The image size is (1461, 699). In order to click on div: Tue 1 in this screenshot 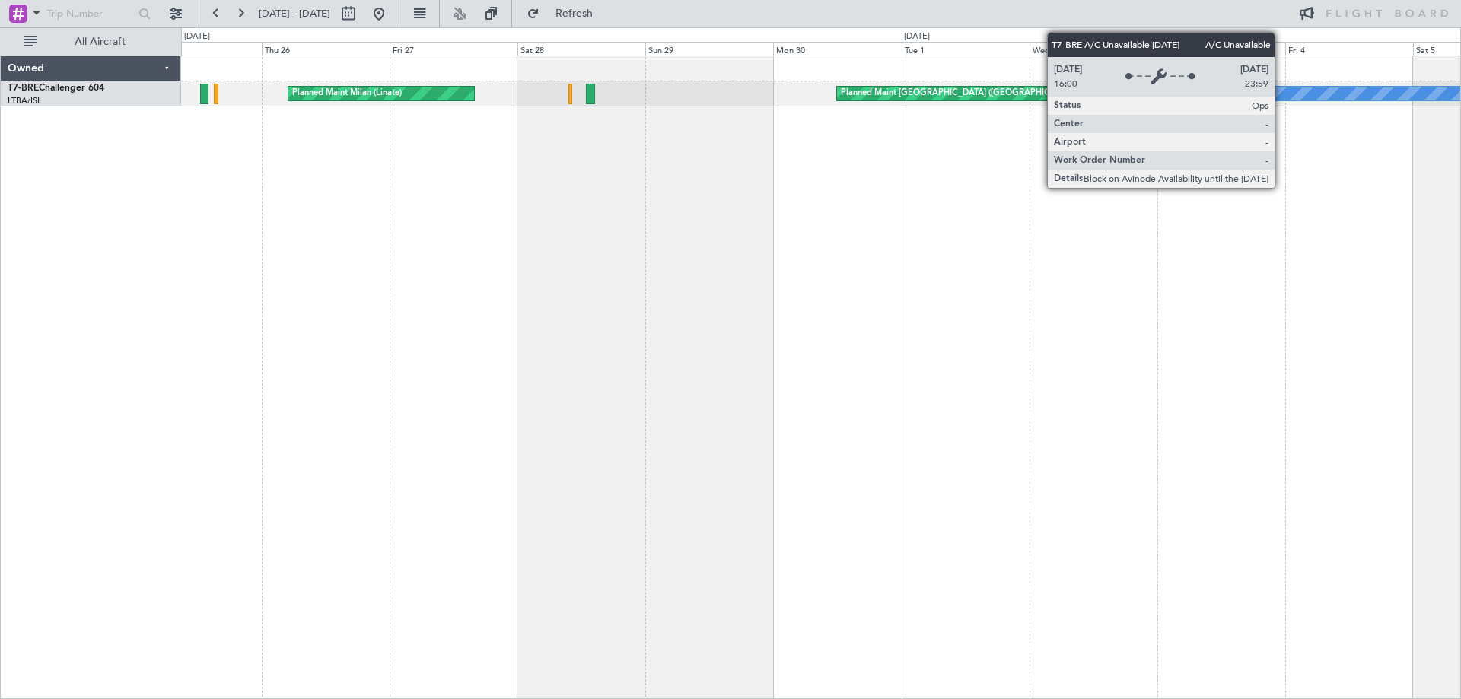, I will do `click(966, 49)`.